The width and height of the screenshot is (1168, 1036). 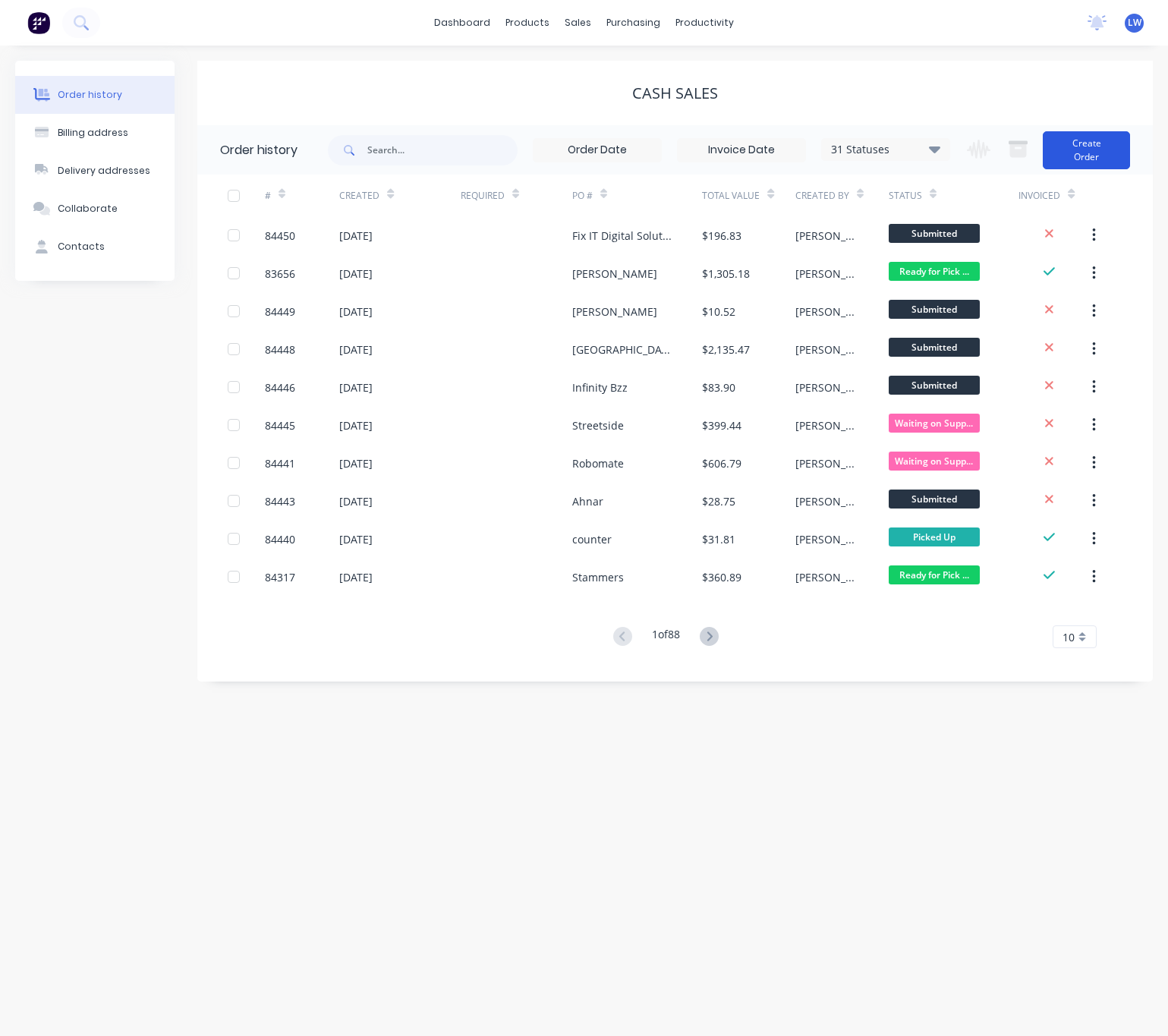 I want to click on div: $399.44, so click(x=722, y=426).